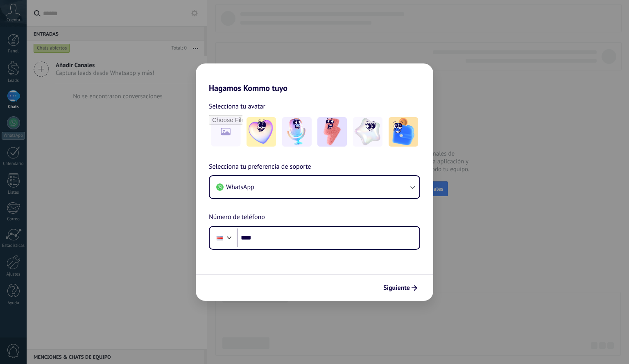 This screenshot has width=629, height=364. What do you see at coordinates (332, 132) in the screenshot?
I see `img: -3.jpeg` at bounding box center [332, 132].